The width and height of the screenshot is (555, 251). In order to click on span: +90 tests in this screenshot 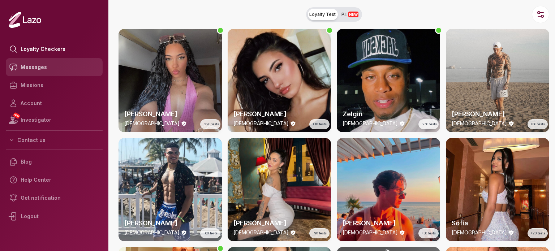, I will do `click(319, 233)`.